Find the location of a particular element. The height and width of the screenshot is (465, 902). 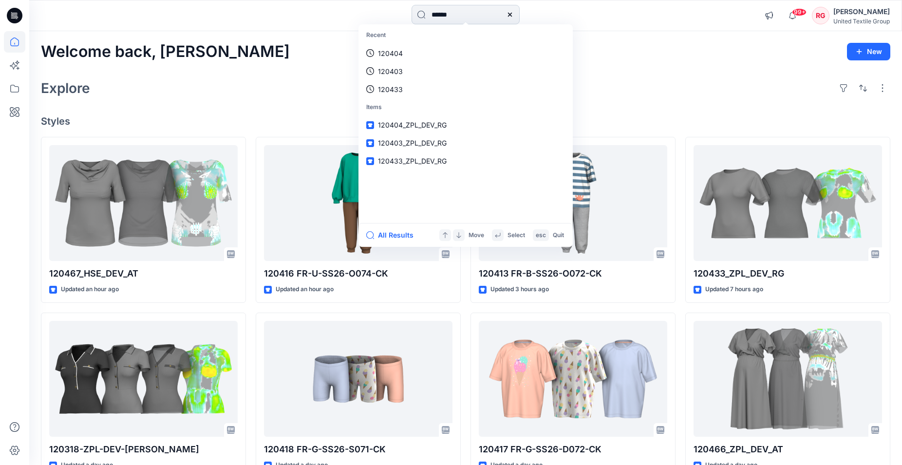

p: 120417 FR-G-SS26-D072-CK is located at coordinates (573, 450).